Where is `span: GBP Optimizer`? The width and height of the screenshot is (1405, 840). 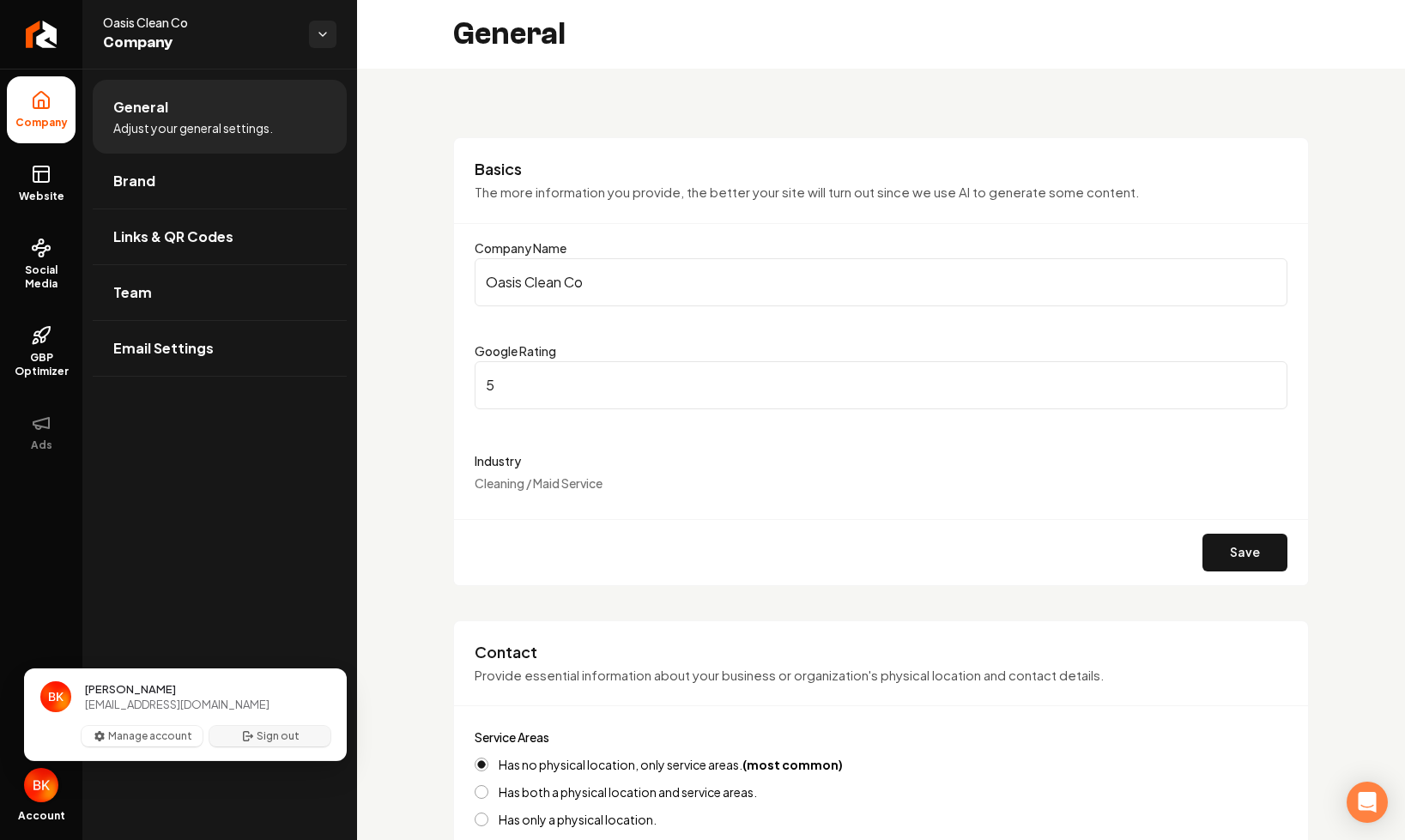
span: GBP Optimizer is located at coordinates (41, 364).